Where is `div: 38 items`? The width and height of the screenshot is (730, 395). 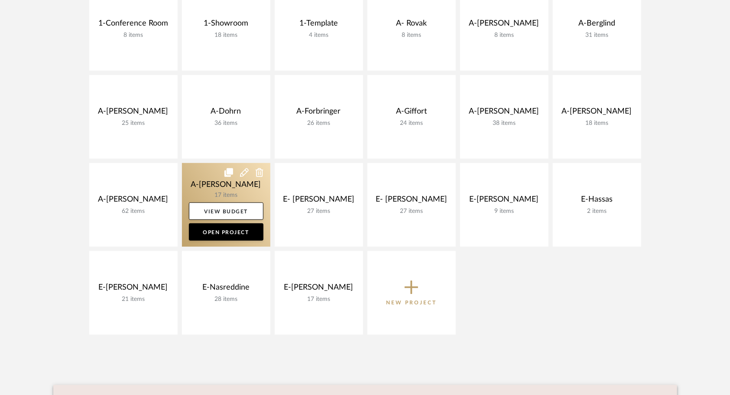 div: 38 items is located at coordinates (505, 123).